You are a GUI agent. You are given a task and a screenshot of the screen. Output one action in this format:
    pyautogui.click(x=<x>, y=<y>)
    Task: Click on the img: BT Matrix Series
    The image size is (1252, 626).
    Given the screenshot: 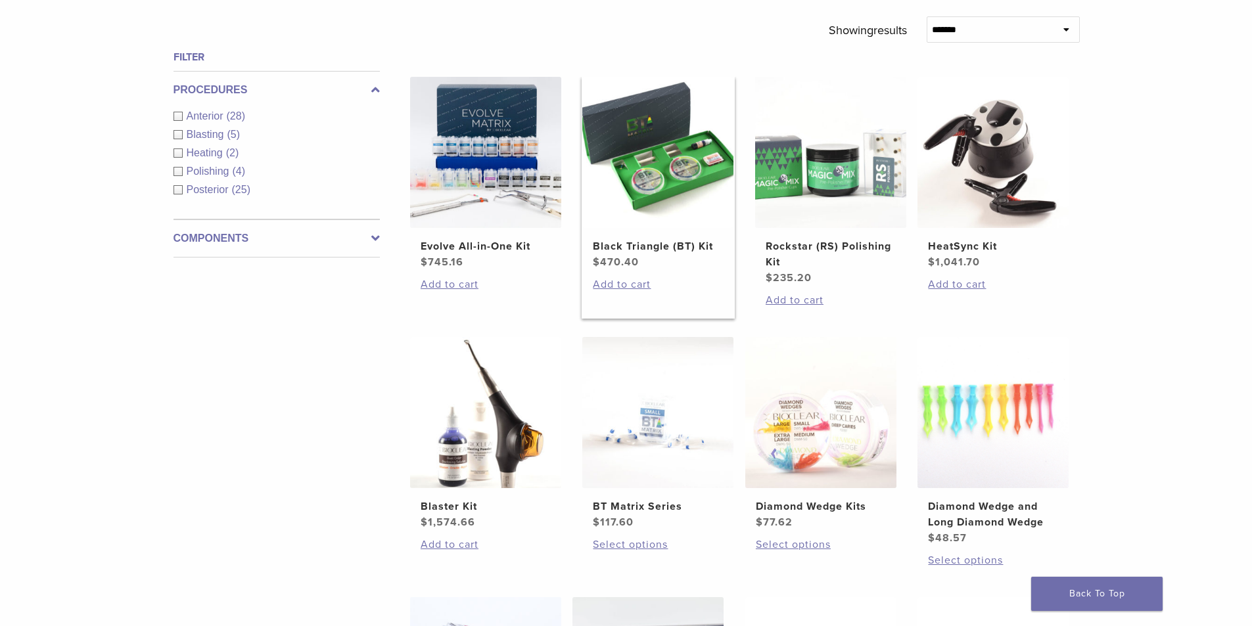 What is the action you would take?
    pyautogui.click(x=658, y=413)
    